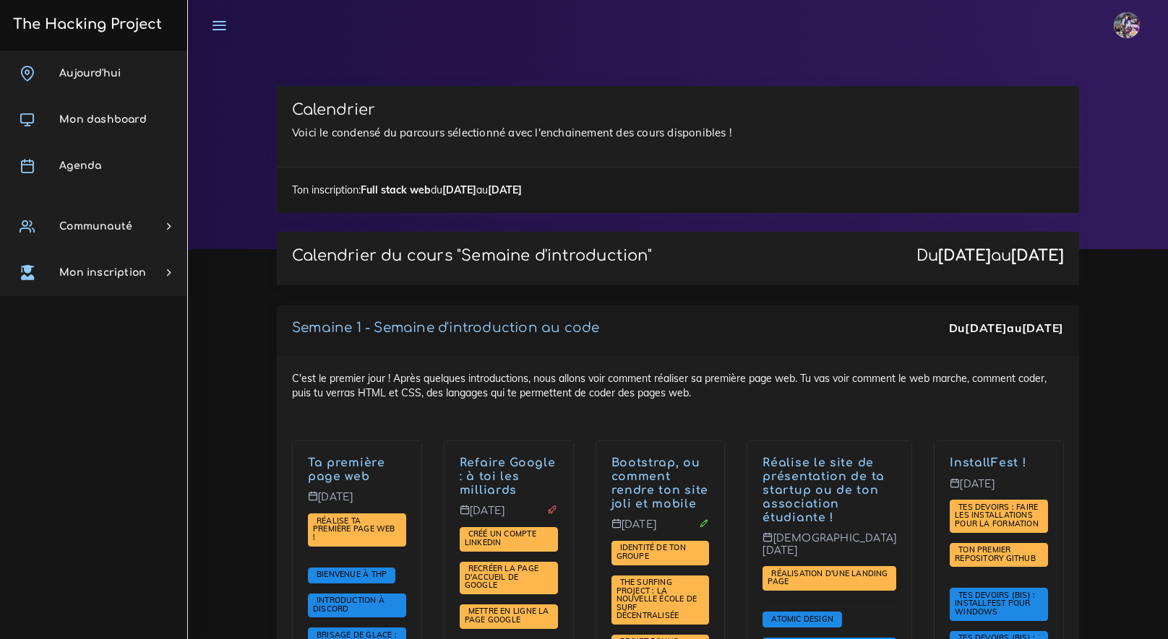 The width and height of the screenshot is (1168, 639). What do you see at coordinates (472, 256) in the screenshot?
I see `p: Calendrier du cours "Semaine d'introduction"` at bounding box center [472, 256].